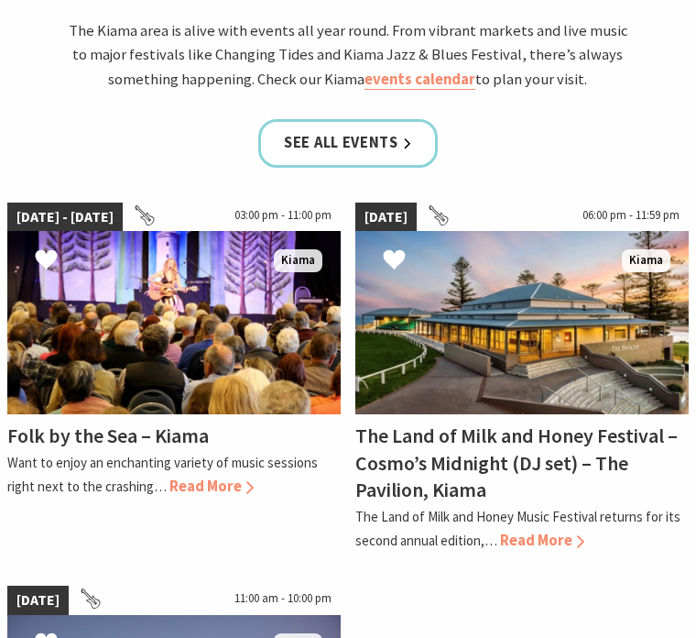 The height and width of the screenshot is (638, 696). Describe the element at coordinates (517, 463) in the screenshot. I see `h4: The Land of Milk and Honey Festival – Cosmo’s Midnight (DJ set) – The Pavilion, Kiama` at that location.